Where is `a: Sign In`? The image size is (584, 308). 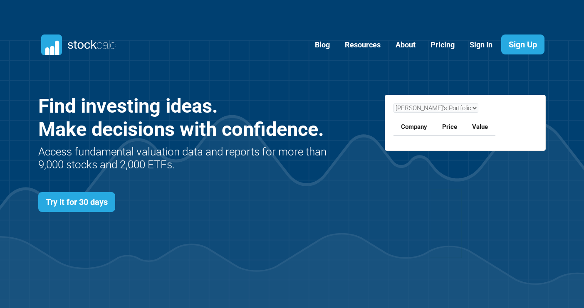
a: Sign In is located at coordinates (481, 45).